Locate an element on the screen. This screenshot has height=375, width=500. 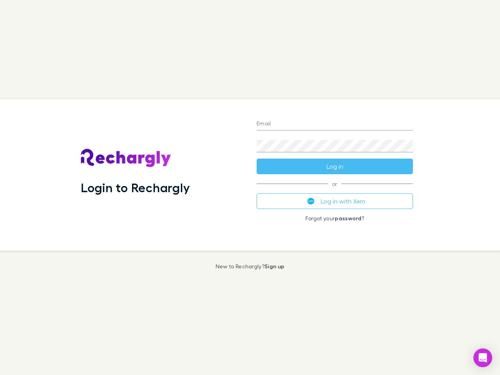
h1: Login to Rechargly is located at coordinates (135, 188).